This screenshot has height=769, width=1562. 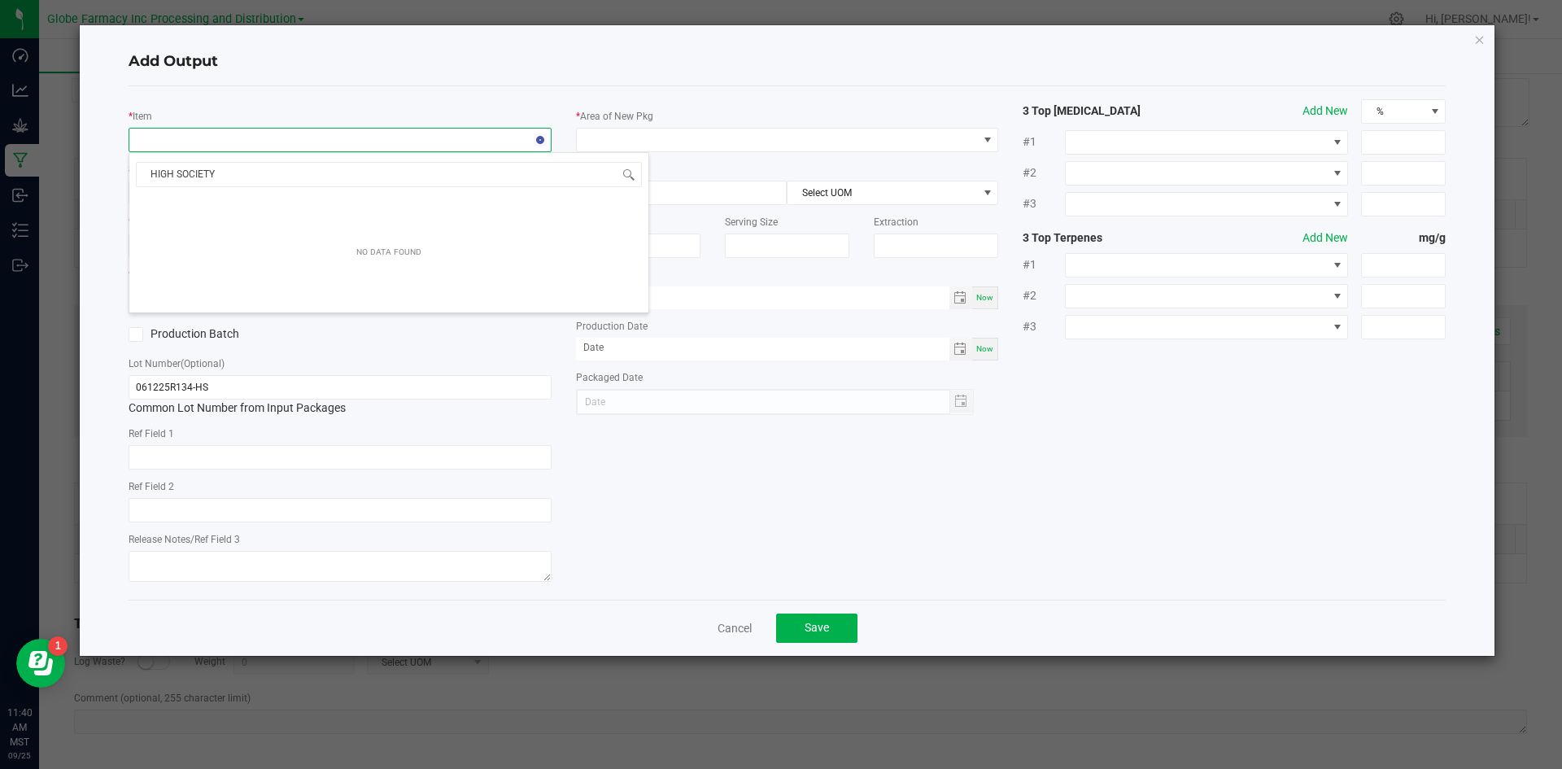 What do you see at coordinates (817, 628) in the screenshot?
I see `button: Save` at bounding box center [817, 628].